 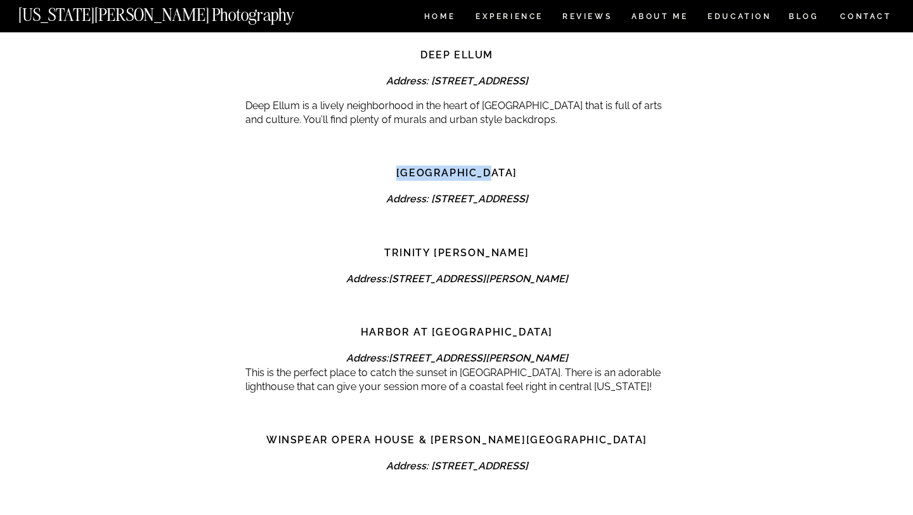 What do you see at coordinates (508, 18) in the screenshot?
I see `a: Experience` at bounding box center [508, 18].